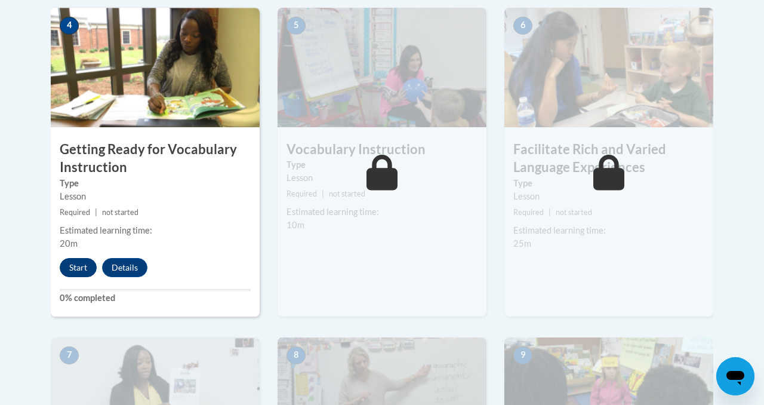 This screenshot has height=405, width=764. I want to click on label: 0% completed, so click(155, 298).